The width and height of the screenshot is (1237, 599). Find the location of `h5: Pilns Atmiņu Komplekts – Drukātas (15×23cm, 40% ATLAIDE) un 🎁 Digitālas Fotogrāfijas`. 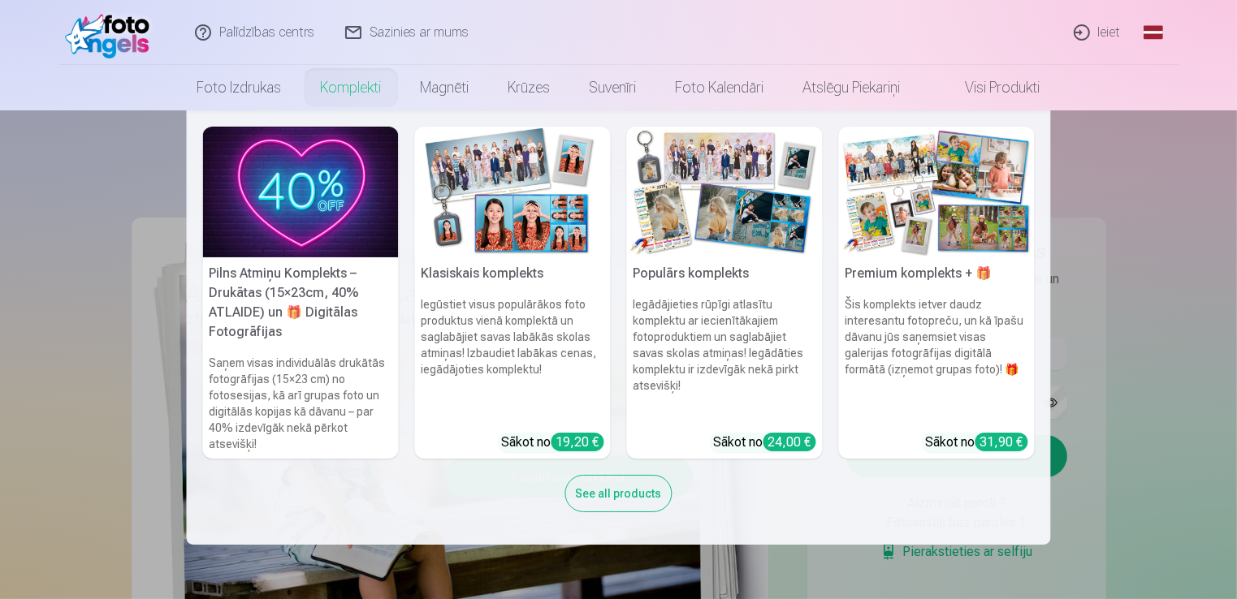

h5: Pilns Atmiņu Komplekts – Drukātas (15×23cm, 40% ATLAIDE) un 🎁 Digitālas Fotogrāfijas is located at coordinates (300, 303).